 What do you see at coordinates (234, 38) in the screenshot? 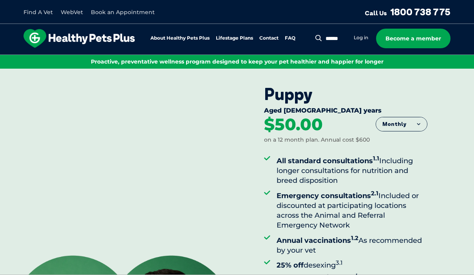
I see `a: Lifestage Plans` at bounding box center [234, 38].